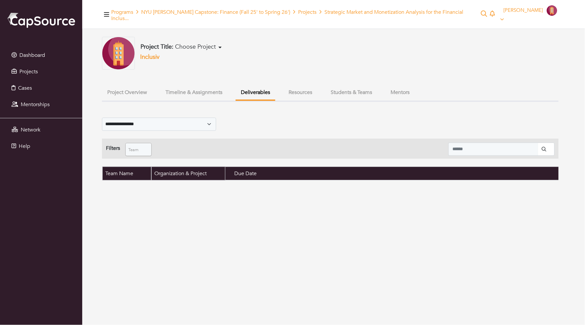  I want to click on span: Team, so click(135, 150).